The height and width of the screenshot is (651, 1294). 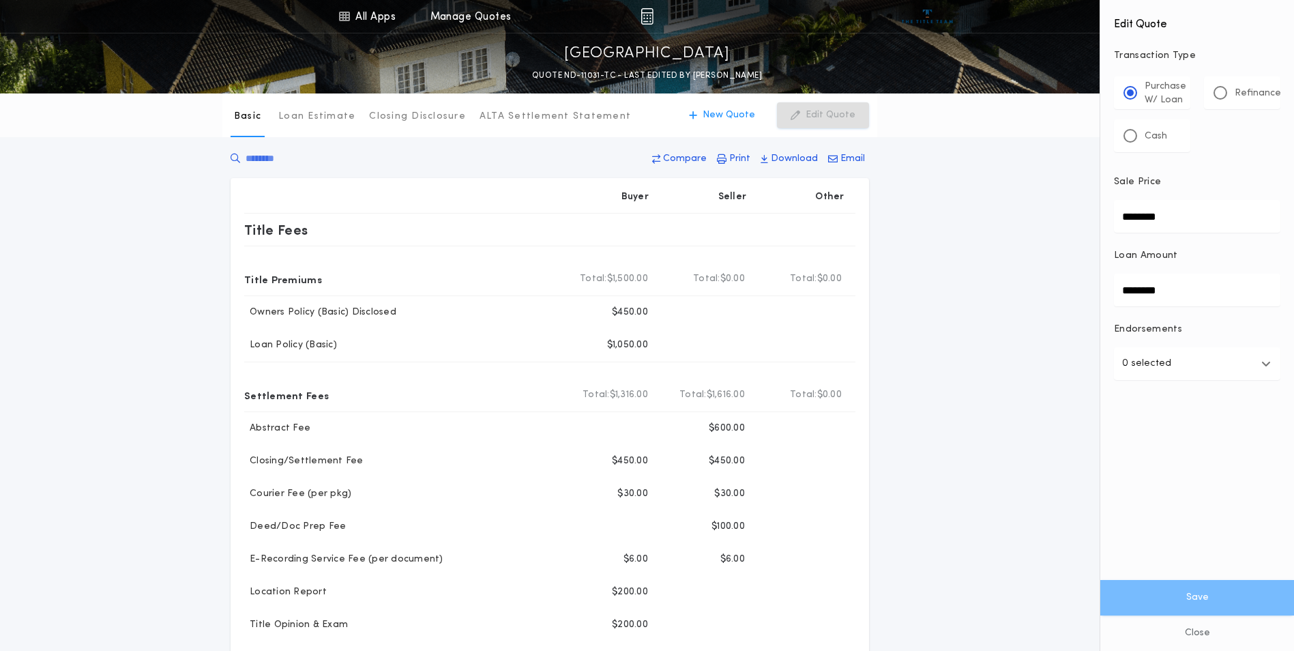 I want to click on img: vs-icon, so click(x=927, y=16).